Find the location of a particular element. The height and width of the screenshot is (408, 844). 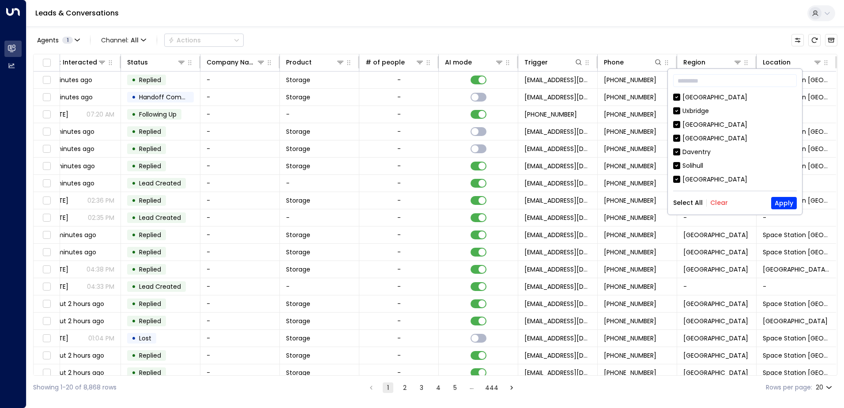

span: +447284467269 is located at coordinates (630, 372).